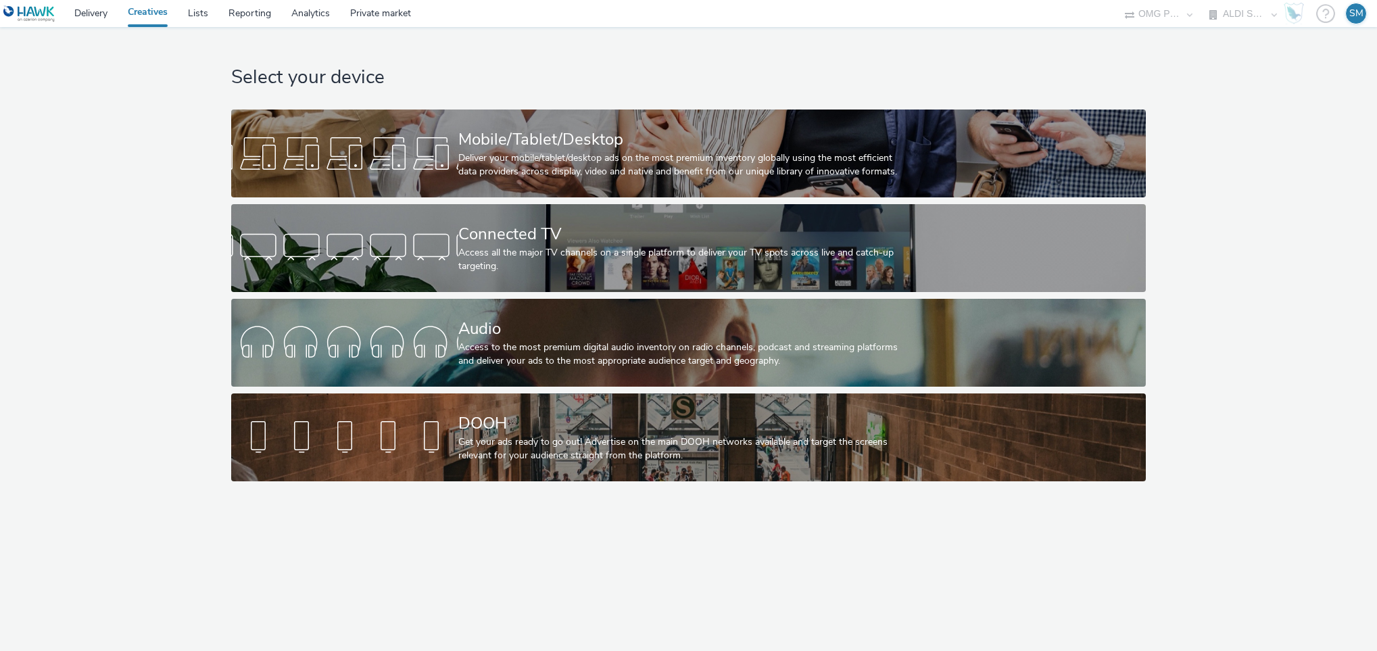 This screenshot has height=651, width=1377. What do you see at coordinates (29, 14) in the screenshot?
I see `img: undefined Logo` at bounding box center [29, 14].